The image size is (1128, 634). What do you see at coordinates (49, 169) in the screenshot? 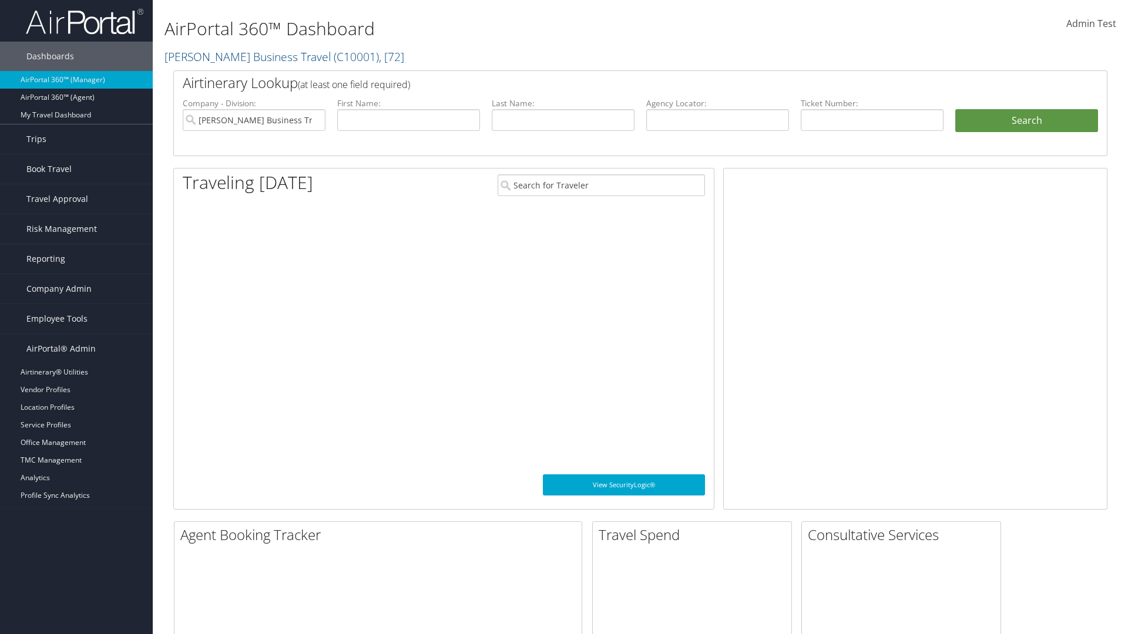
I see `span: Book Travel` at bounding box center [49, 169].